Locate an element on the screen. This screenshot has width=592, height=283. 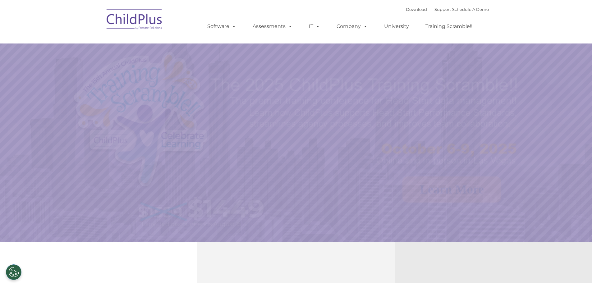
a: Download is located at coordinates (416, 9).